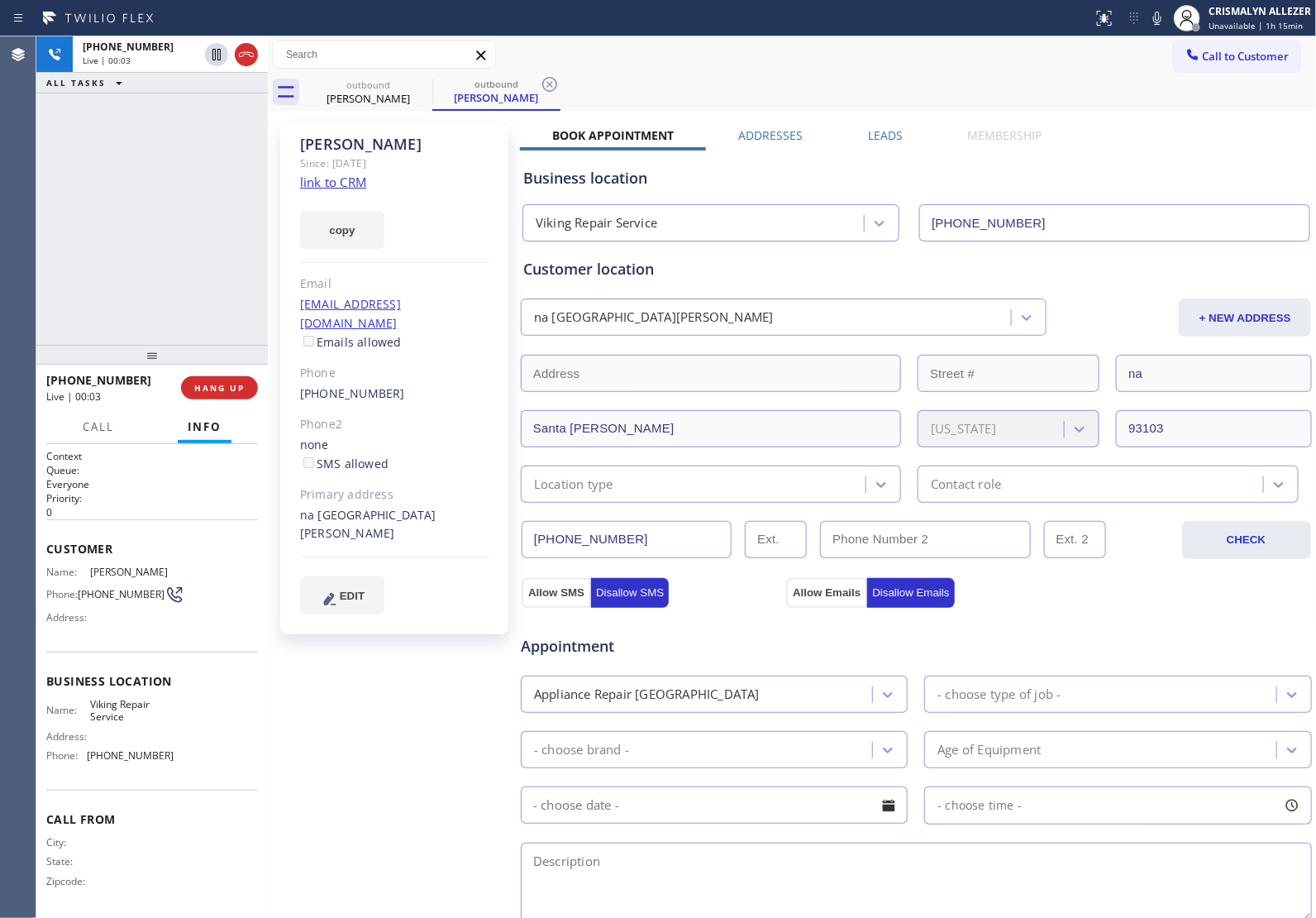  I want to click on button: Allow SMS, so click(556, 593).